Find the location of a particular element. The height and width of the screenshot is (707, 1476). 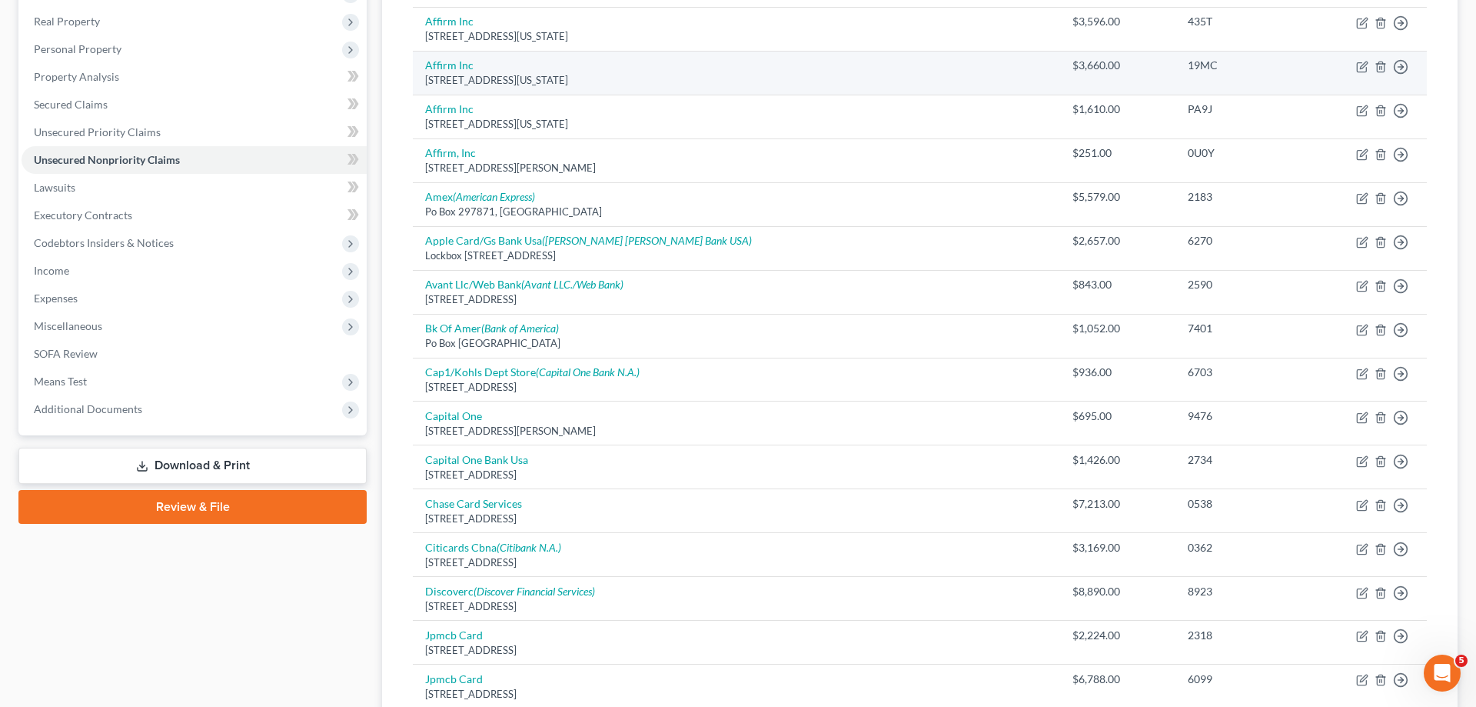

div: 0538 is located at coordinates (1245, 504).